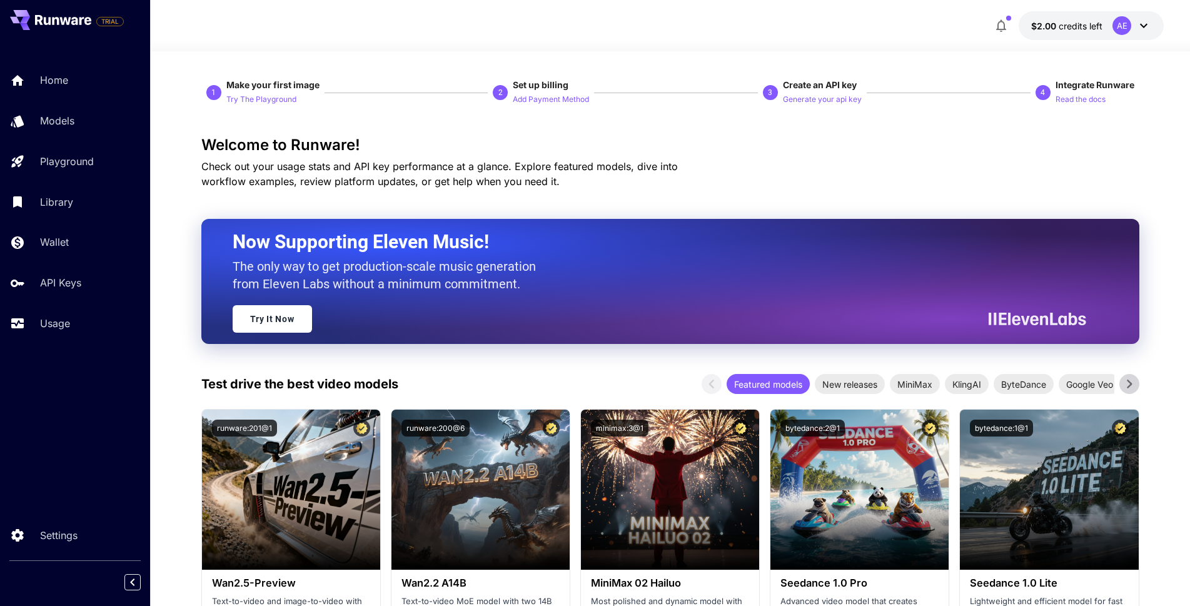 This screenshot has height=606, width=1190. What do you see at coordinates (1089, 384) in the screenshot?
I see `div: Google Veo` at bounding box center [1089, 384].